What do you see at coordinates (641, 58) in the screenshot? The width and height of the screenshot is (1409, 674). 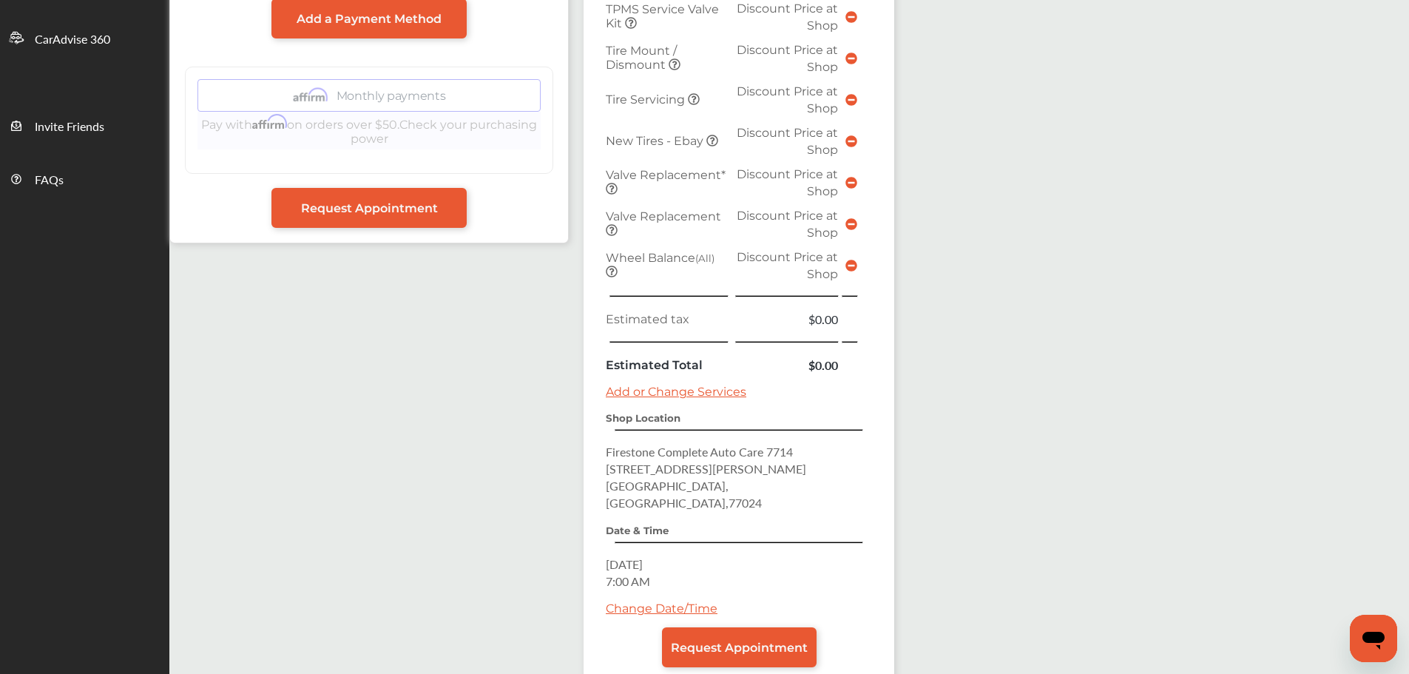 I see `span: Tire Mount / Dismount` at bounding box center [641, 58].